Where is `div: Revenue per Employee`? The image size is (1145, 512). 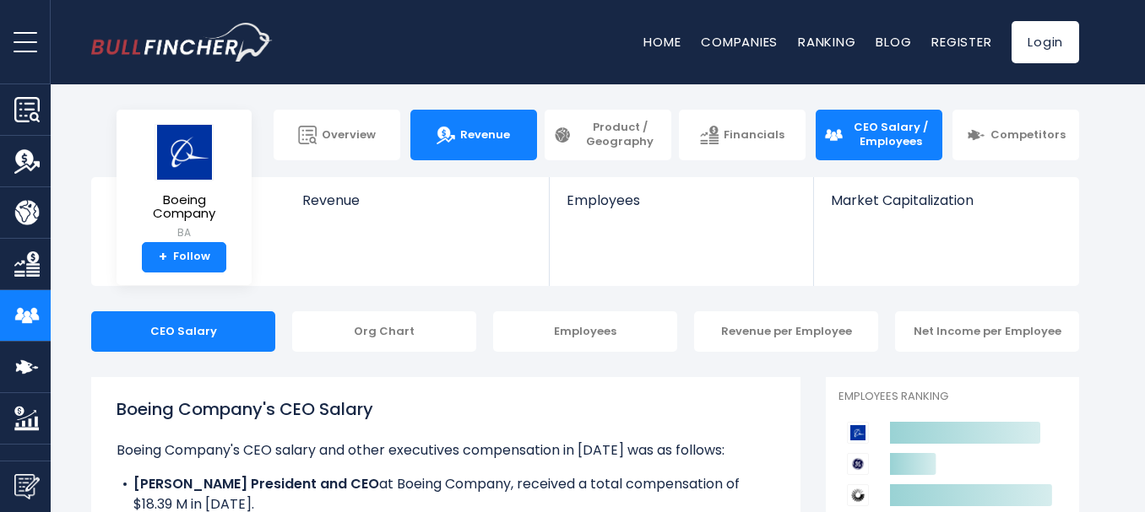
div: Revenue per Employee is located at coordinates (786, 332).